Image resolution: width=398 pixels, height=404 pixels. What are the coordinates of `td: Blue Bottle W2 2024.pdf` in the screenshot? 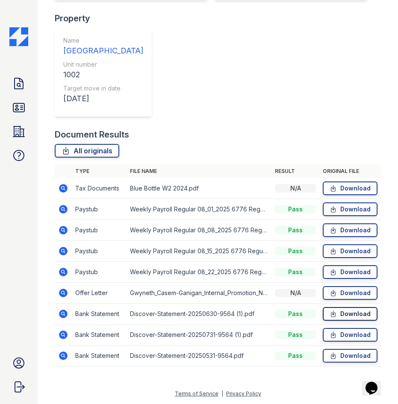 It's located at (199, 188).